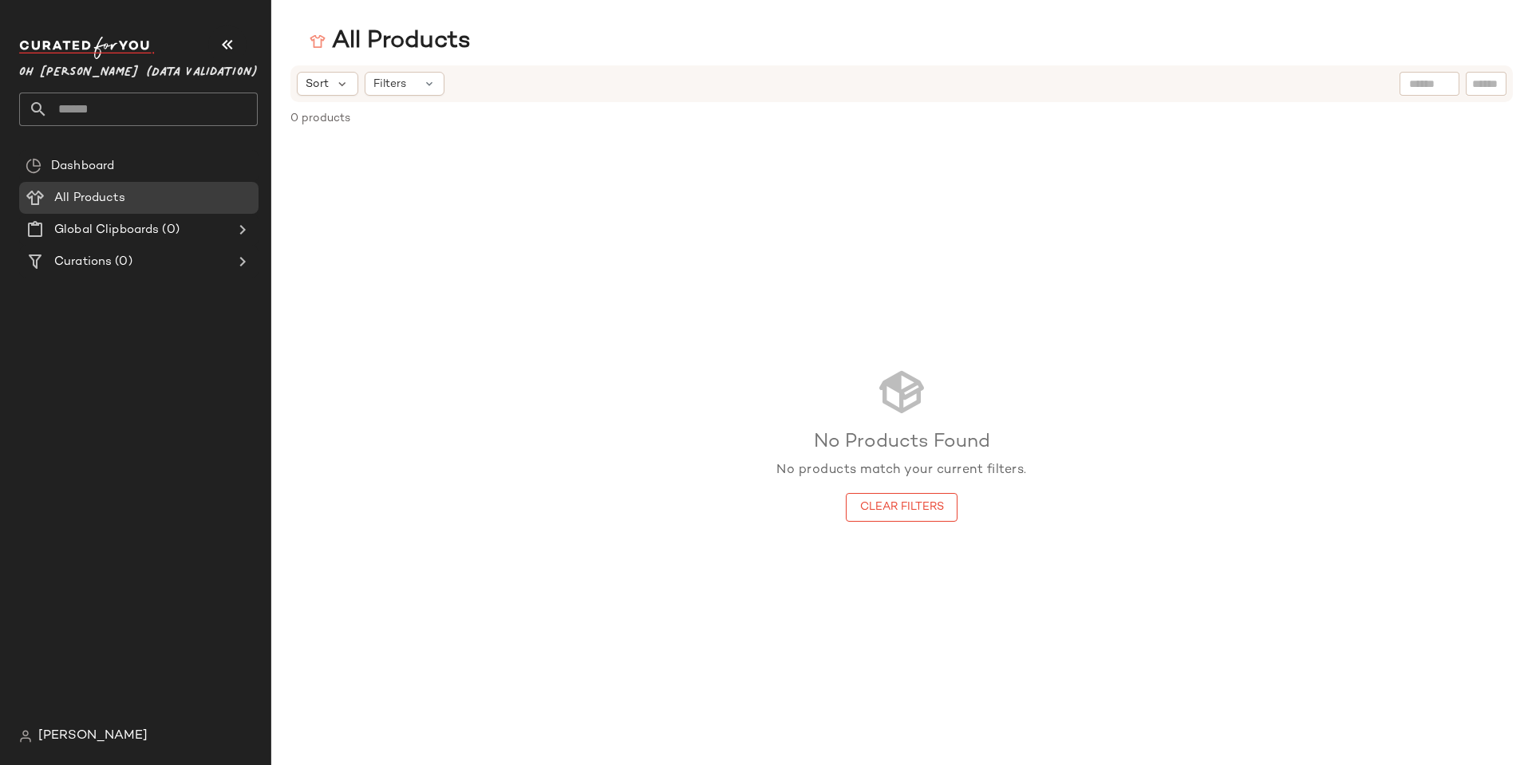 Image resolution: width=1532 pixels, height=765 pixels. Describe the element at coordinates (89, 198) in the screenshot. I see `span: All Products` at that location.